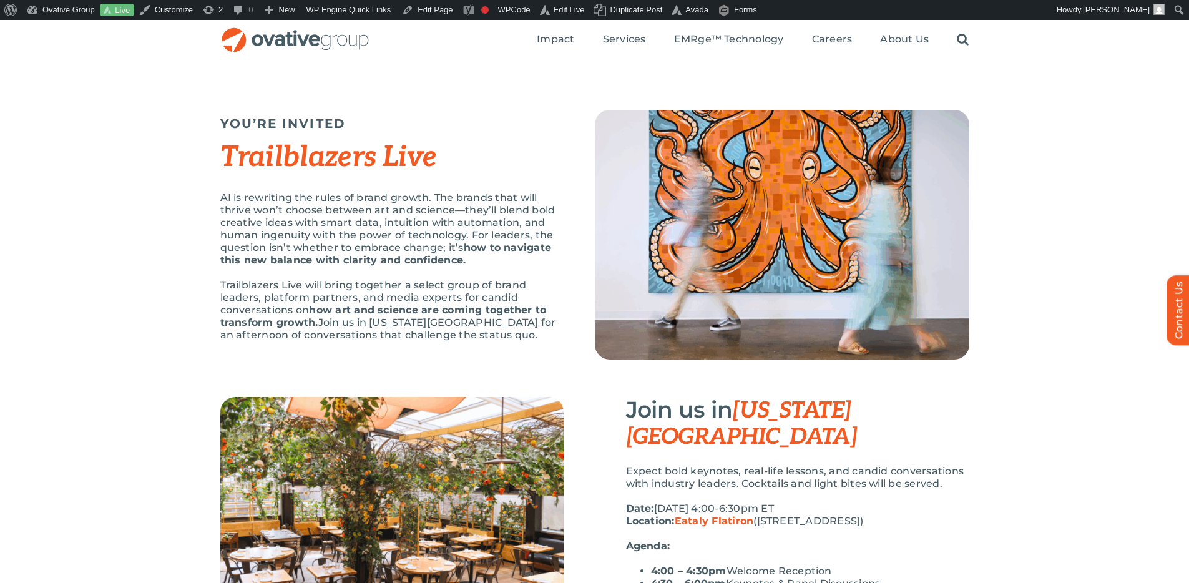  Describe the element at coordinates (729, 40) in the screenshot. I see `a: EMRge™ Technology` at that location.